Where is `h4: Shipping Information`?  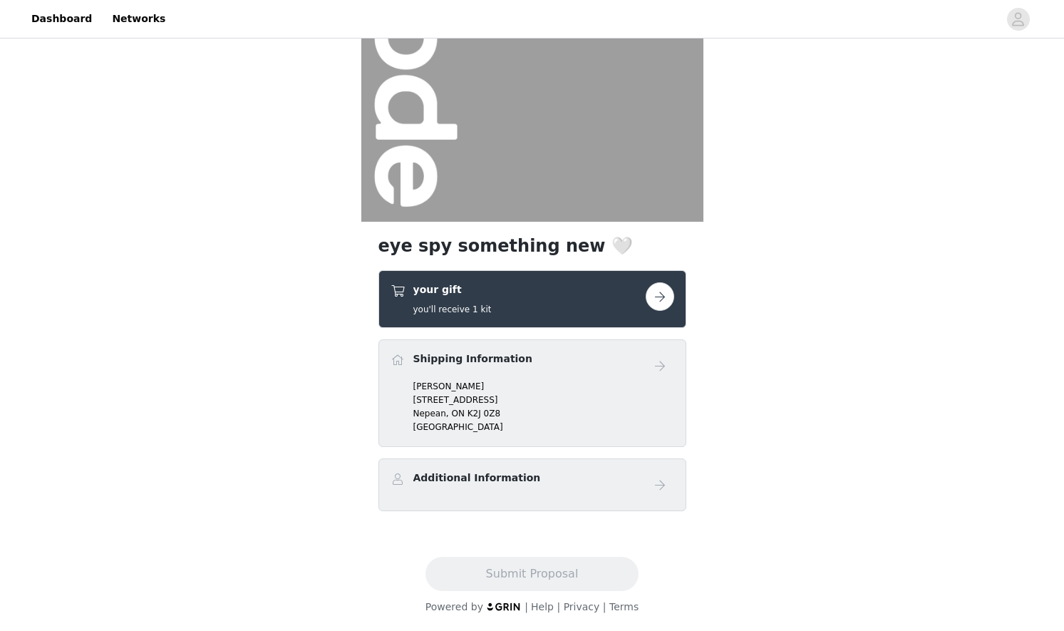
h4: Shipping Information is located at coordinates (472, 358).